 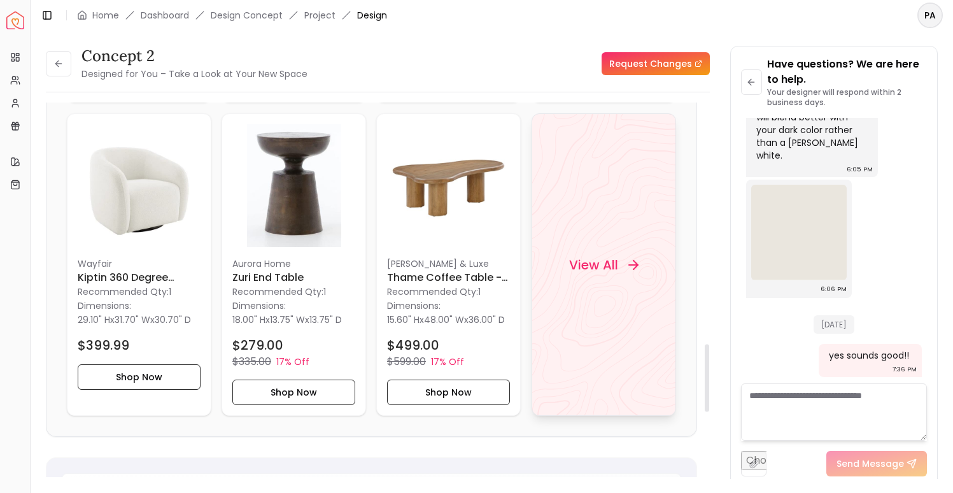 What do you see at coordinates (293, 185) in the screenshot?
I see `img: Zuri End Table image` at bounding box center [293, 185].